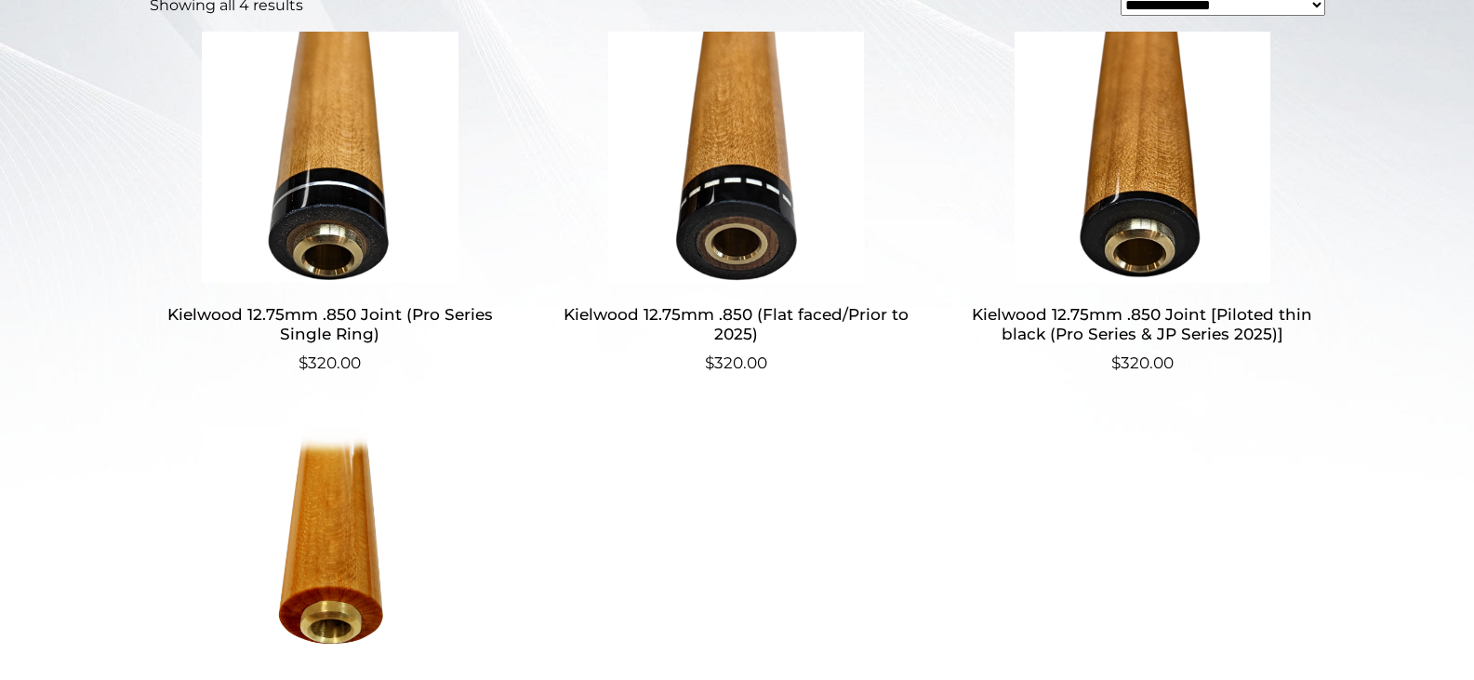 Image resolution: width=1474 pixels, height=680 pixels. What do you see at coordinates (1142, 325) in the screenshot?
I see `h2: Kielwood 12.75mm .850 Joint [Piloted thin black (Pro Series & JP Series 2025)]` at bounding box center [1142, 325].